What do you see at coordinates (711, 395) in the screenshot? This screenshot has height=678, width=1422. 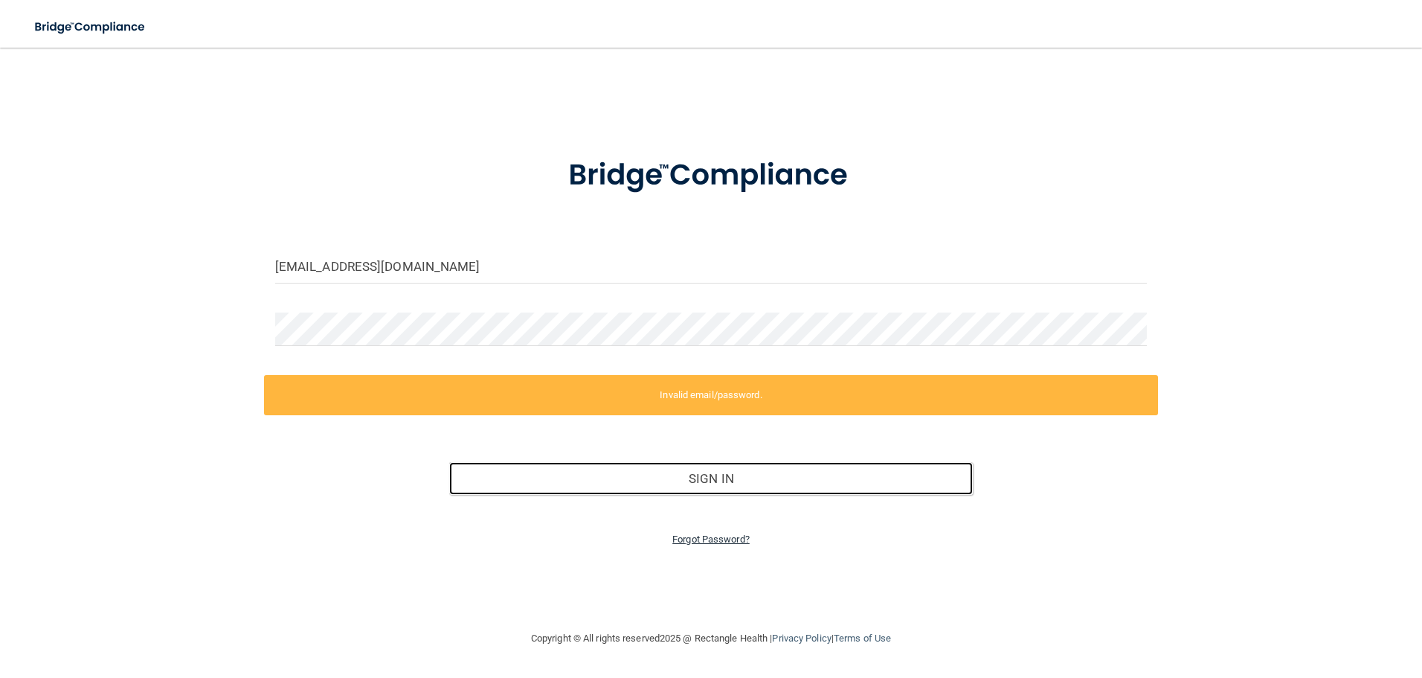 I see `label: Invalid email/password.` at bounding box center [711, 395].